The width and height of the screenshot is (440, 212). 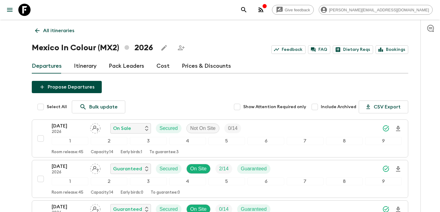 I want to click on a: Dietary Reqs, so click(x=353, y=50).